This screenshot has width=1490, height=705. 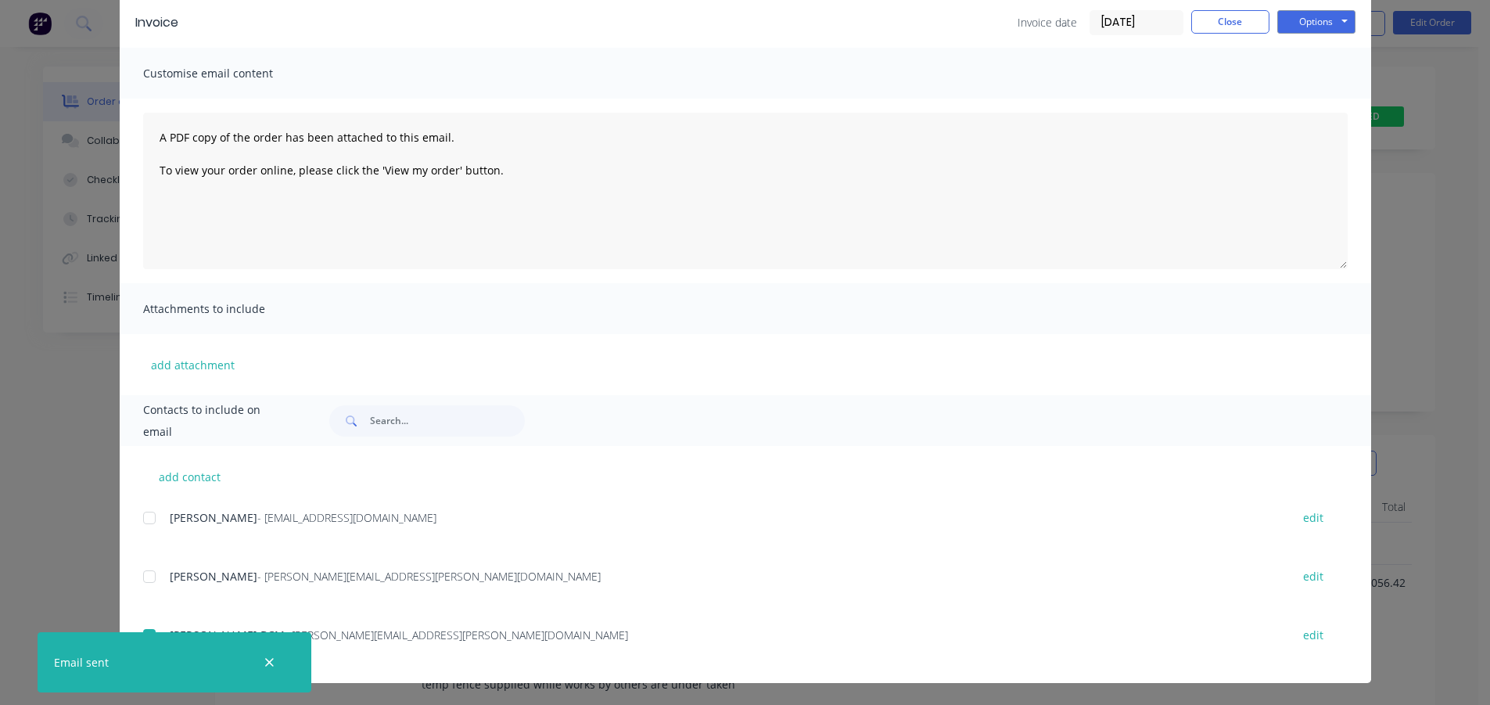 What do you see at coordinates (81, 662) in the screenshot?
I see `div: Email sent` at bounding box center [81, 662].